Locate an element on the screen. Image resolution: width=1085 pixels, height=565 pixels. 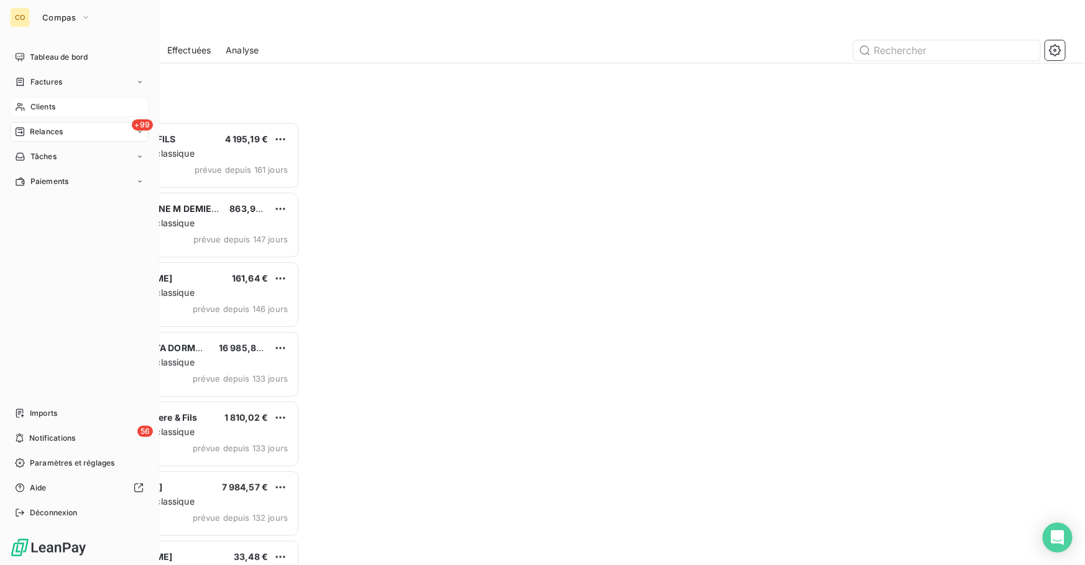
span: 7 984,57 € is located at coordinates (245, 487).